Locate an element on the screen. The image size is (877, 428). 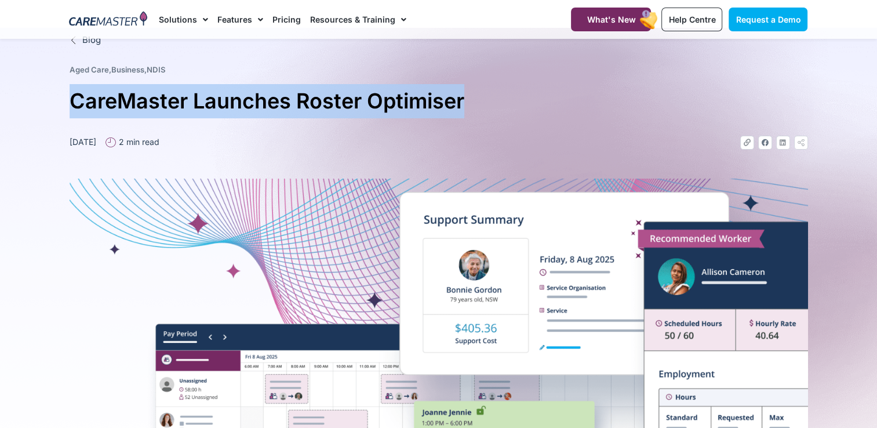
span: Blog is located at coordinates (90, 40).